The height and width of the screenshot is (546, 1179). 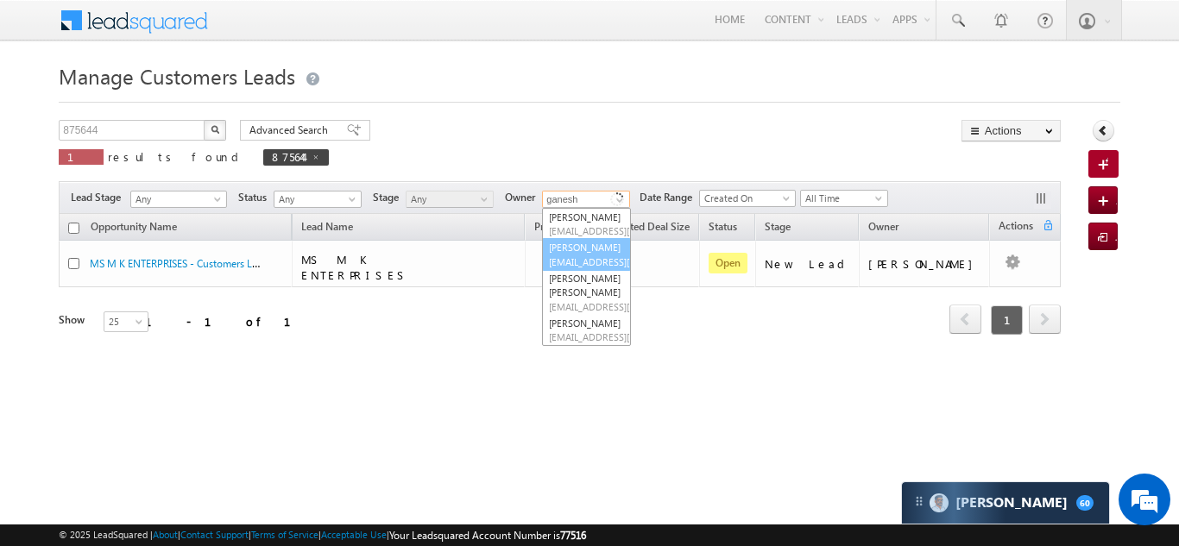 I want to click on div: Show, so click(x=74, y=320).